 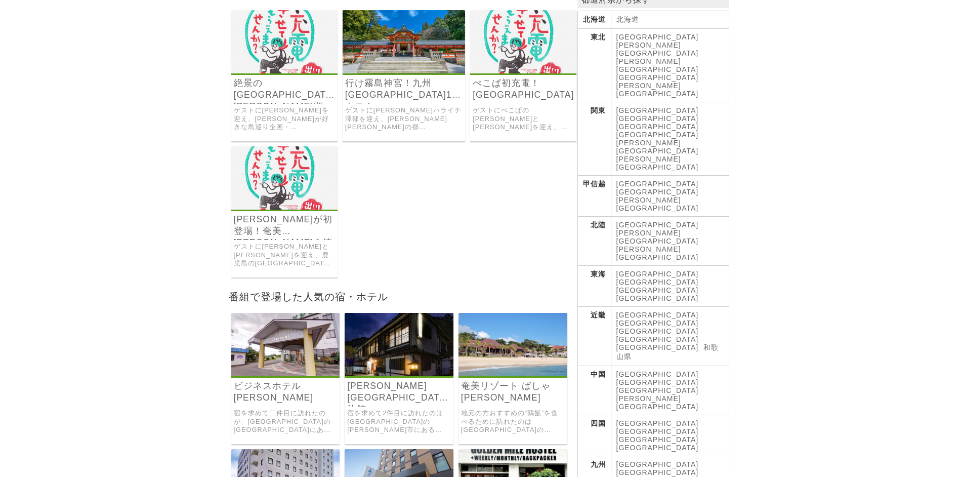 What do you see at coordinates (285, 373) in the screenshot?
I see `a: ビジネスホテル岩川` at bounding box center [285, 373].